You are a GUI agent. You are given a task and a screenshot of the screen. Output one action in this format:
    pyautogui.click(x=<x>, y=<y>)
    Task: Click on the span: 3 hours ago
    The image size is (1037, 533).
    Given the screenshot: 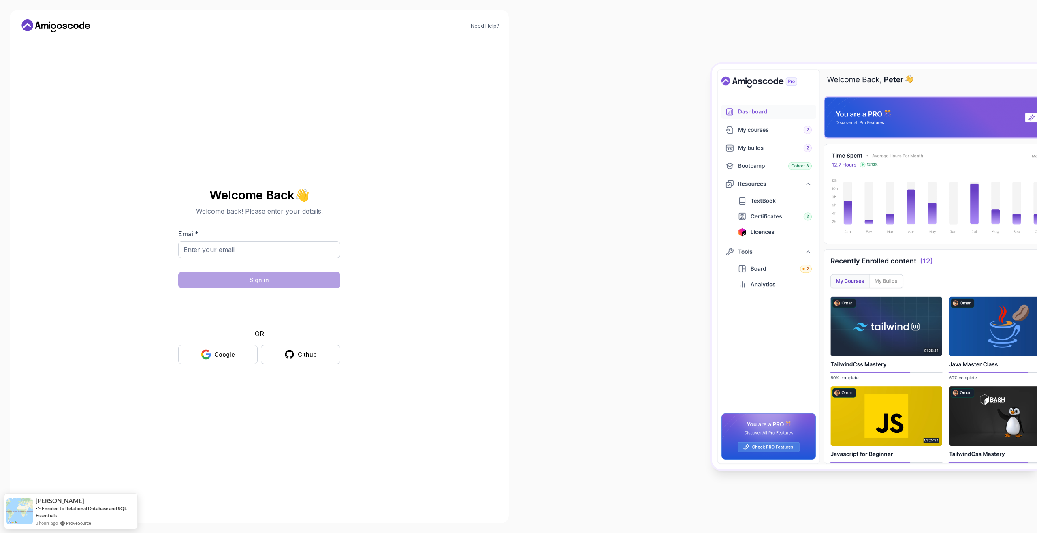 What is the action you would take?
    pyautogui.click(x=47, y=523)
    